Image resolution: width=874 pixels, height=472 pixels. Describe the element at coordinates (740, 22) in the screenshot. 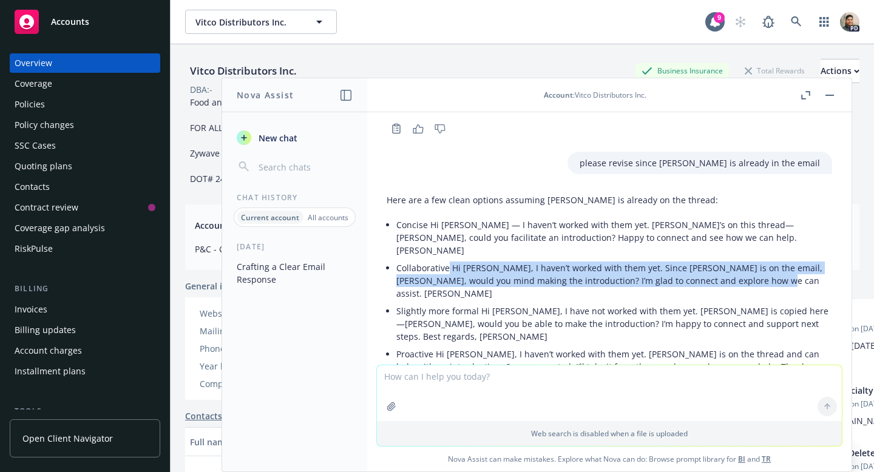

I see `a: Start snowing` at that location.